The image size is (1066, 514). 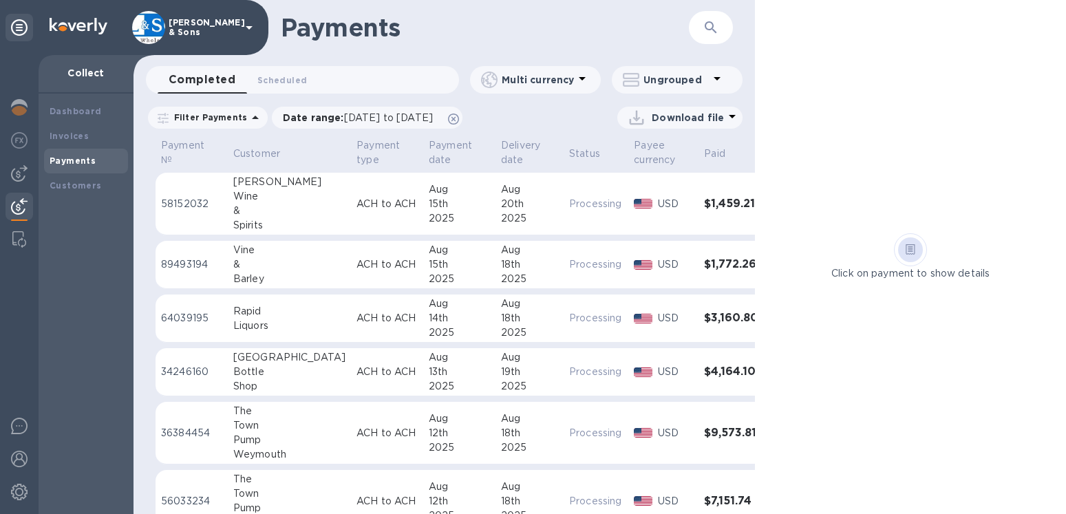 What do you see at coordinates (459, 372) in the screenshot?
I see `div: 13th` at bounding box center [459, 372].